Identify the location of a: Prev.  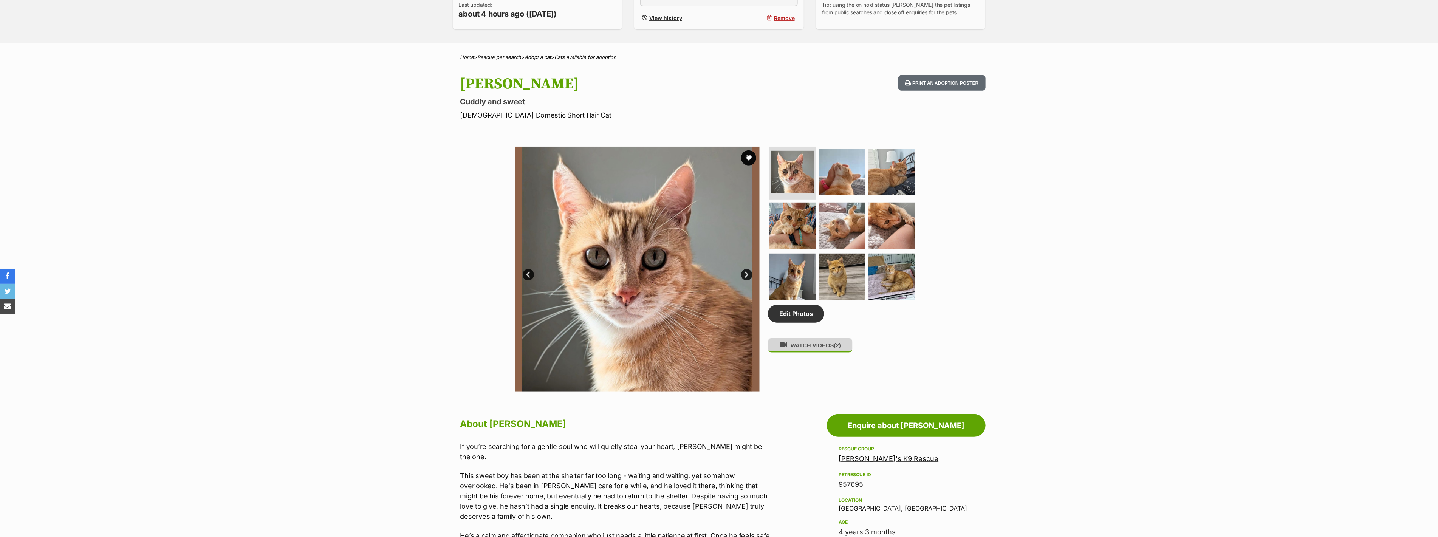
(528, 275).